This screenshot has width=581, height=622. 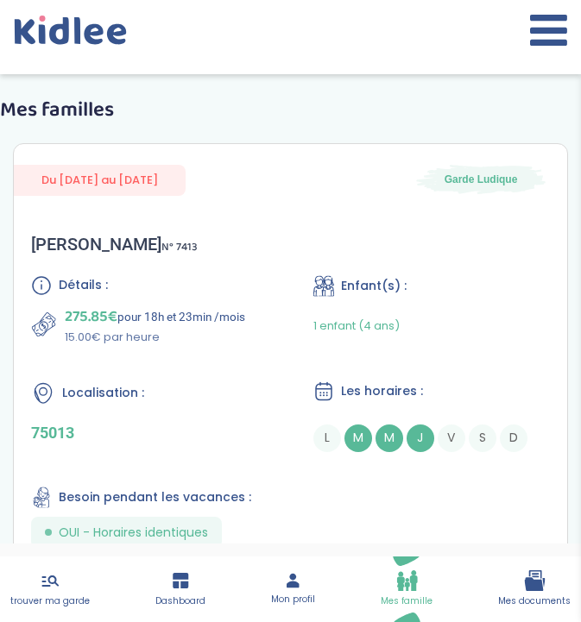 I want to click on p: 15.00€ par heure, so click(x=155, y=338).